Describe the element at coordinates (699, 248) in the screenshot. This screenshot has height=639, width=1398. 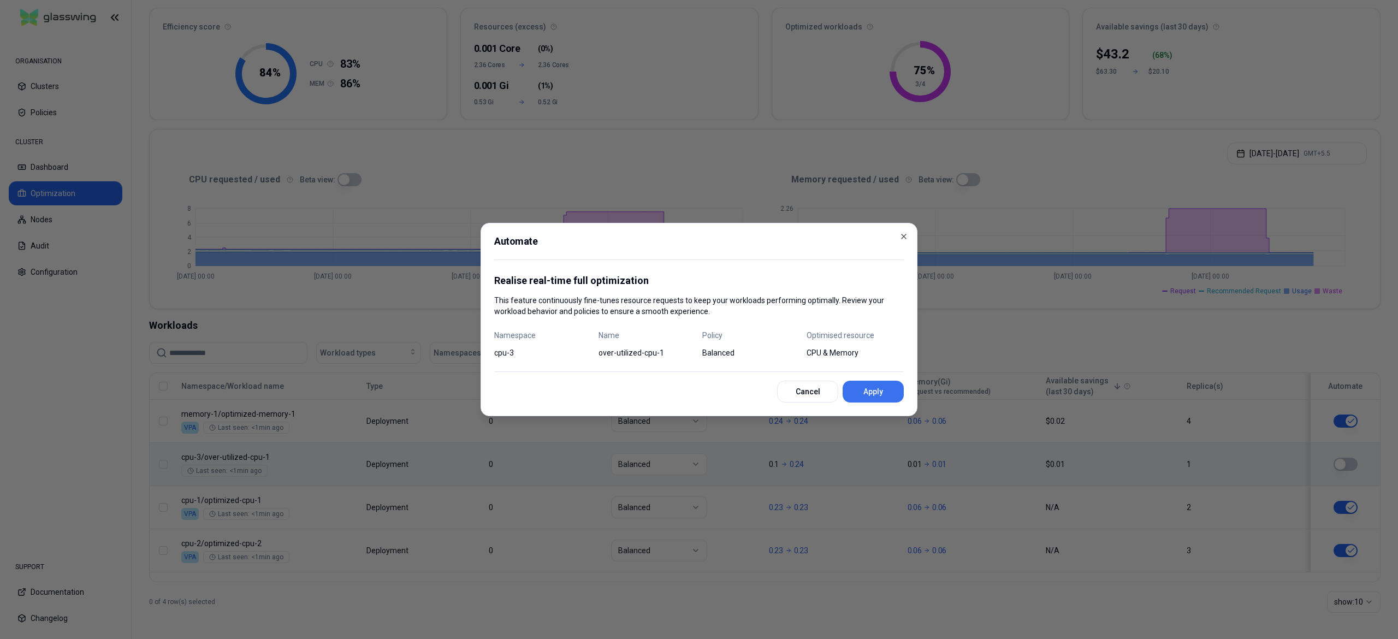
I see `h2: Automate` at that location.